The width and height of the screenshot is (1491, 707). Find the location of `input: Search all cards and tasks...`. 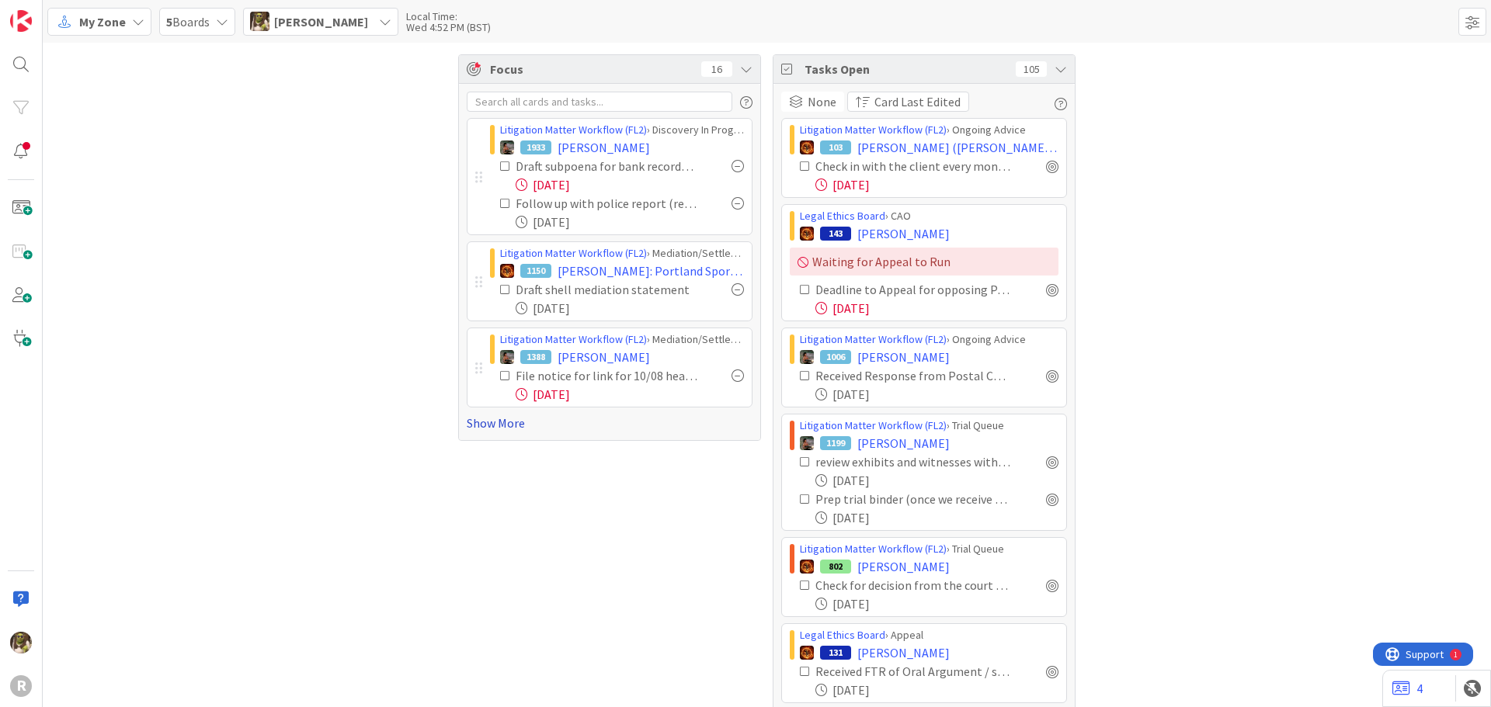

input: Search all cards and tasks... is located at coordinates (599, 102).